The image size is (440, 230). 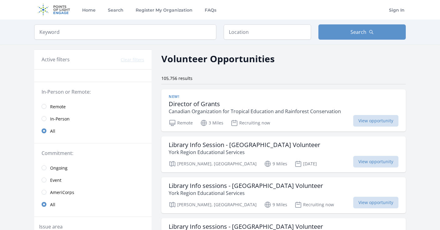 I want to click on a: AmeriCorps, so click(x=93, y=192).